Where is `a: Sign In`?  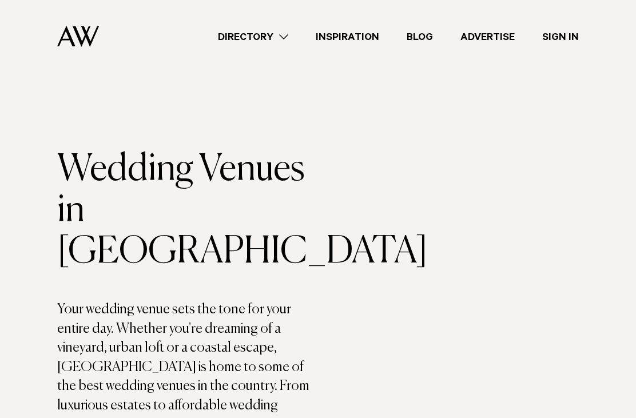
a: Sign In is located at coordinates (560, 37).